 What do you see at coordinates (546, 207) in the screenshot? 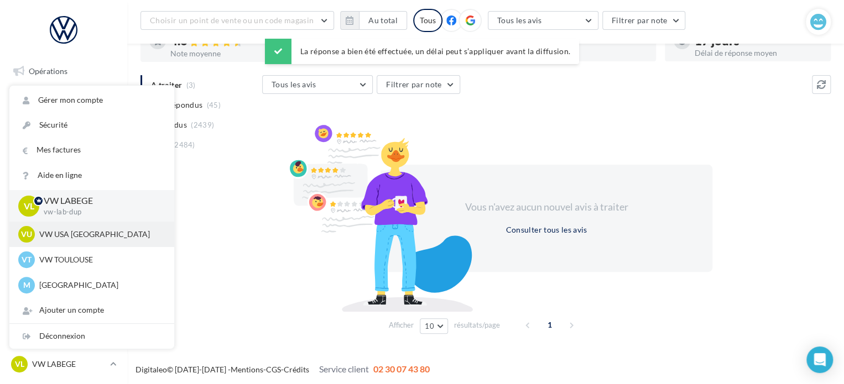
I see `div: Vous n'avez aucun nouvel avis à traiter` at bounding box center [546, 207].